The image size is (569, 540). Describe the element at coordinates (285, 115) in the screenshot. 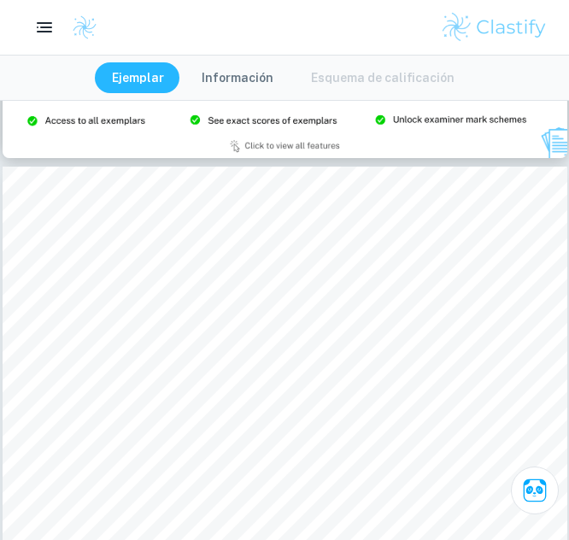

I see `img: Ad` at that location.